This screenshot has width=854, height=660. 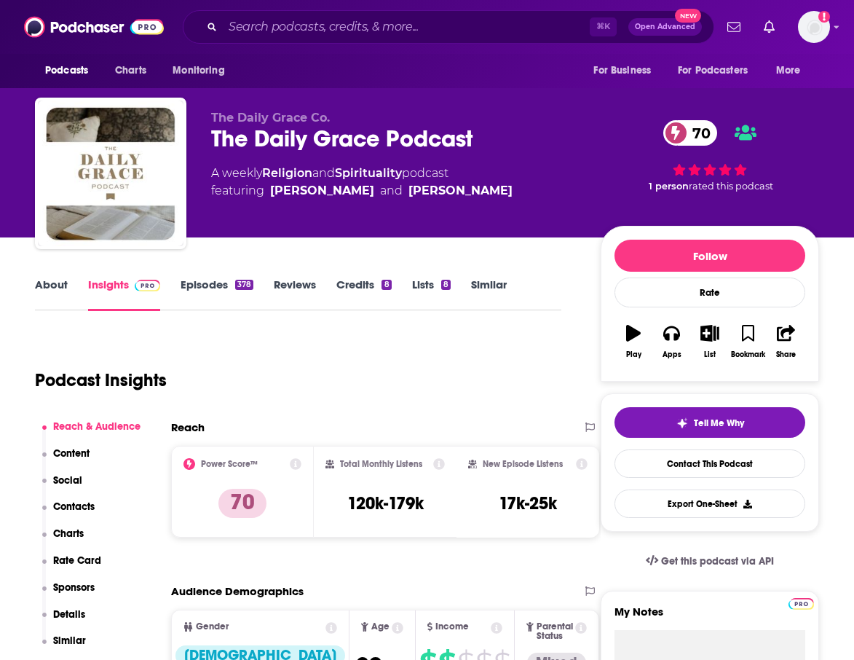 I want to click on img: tell me why sparkle, so click(x=682, y=423).